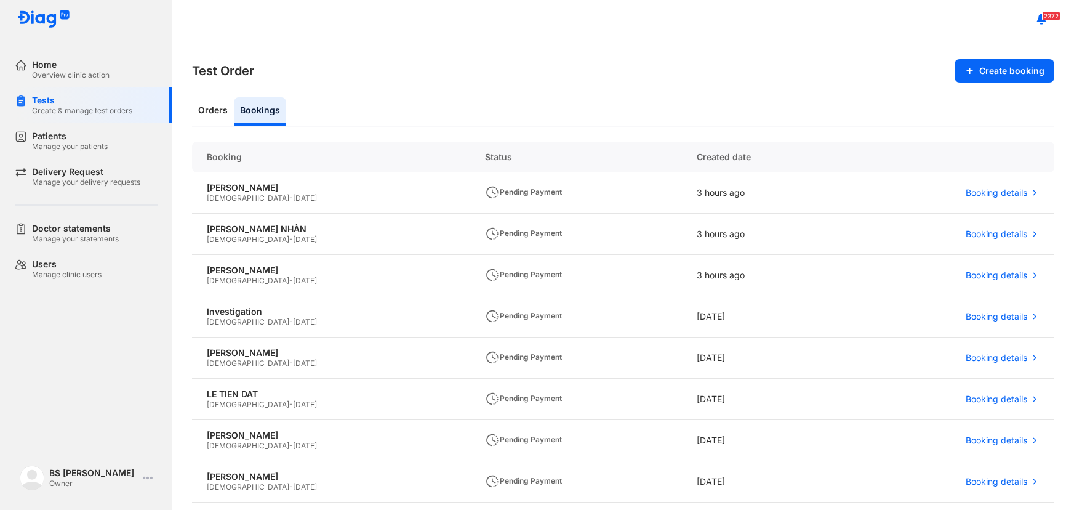 This screenshot has width=1074, height=510. Describe the element at coordinates (331, 157) in the screenshot. I see `div: Booking` at that location.